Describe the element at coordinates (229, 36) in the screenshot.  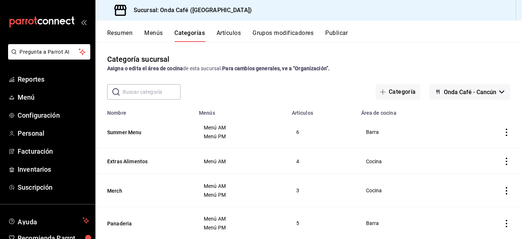
I see `button: Artículos` at that location.